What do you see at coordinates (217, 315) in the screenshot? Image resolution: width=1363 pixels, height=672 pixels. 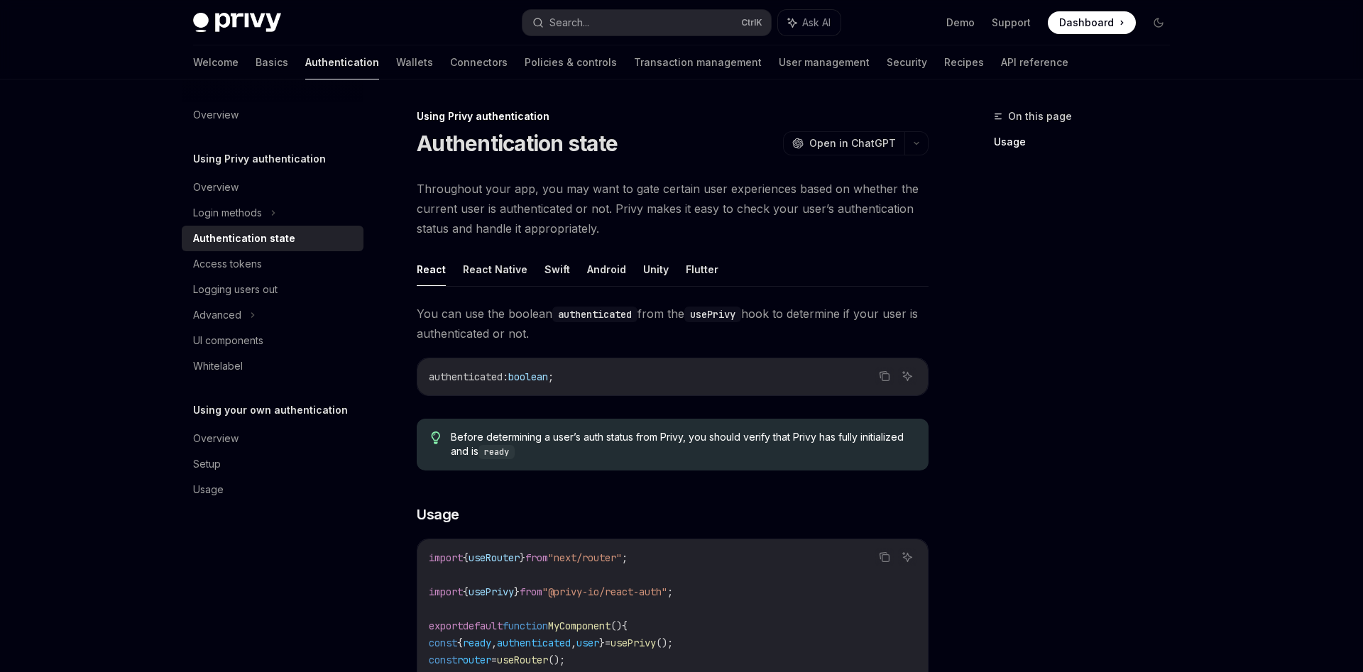 I see `div: Advanced` at bounding box center [217, 315].